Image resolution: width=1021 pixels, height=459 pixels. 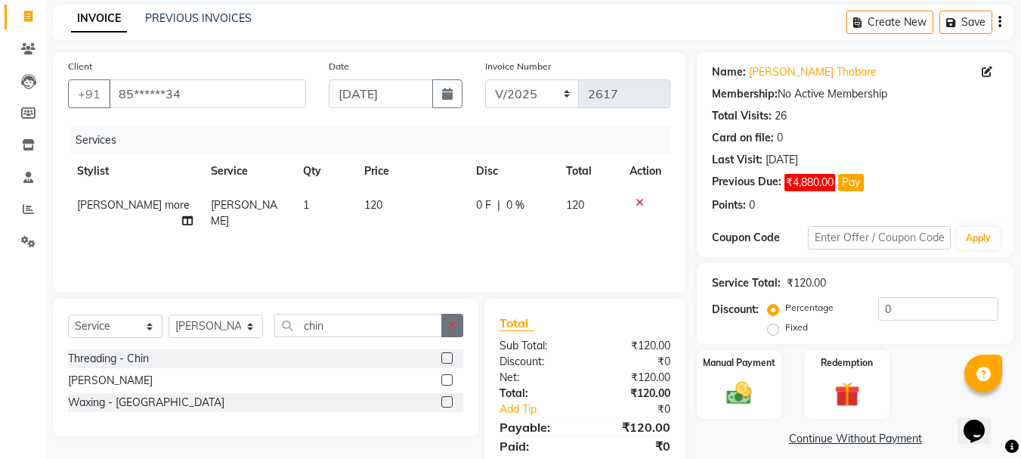 What do you see at coordinates (517, 323) in the screenshot?
I see `span: Total` at bounding box center [517, 323].